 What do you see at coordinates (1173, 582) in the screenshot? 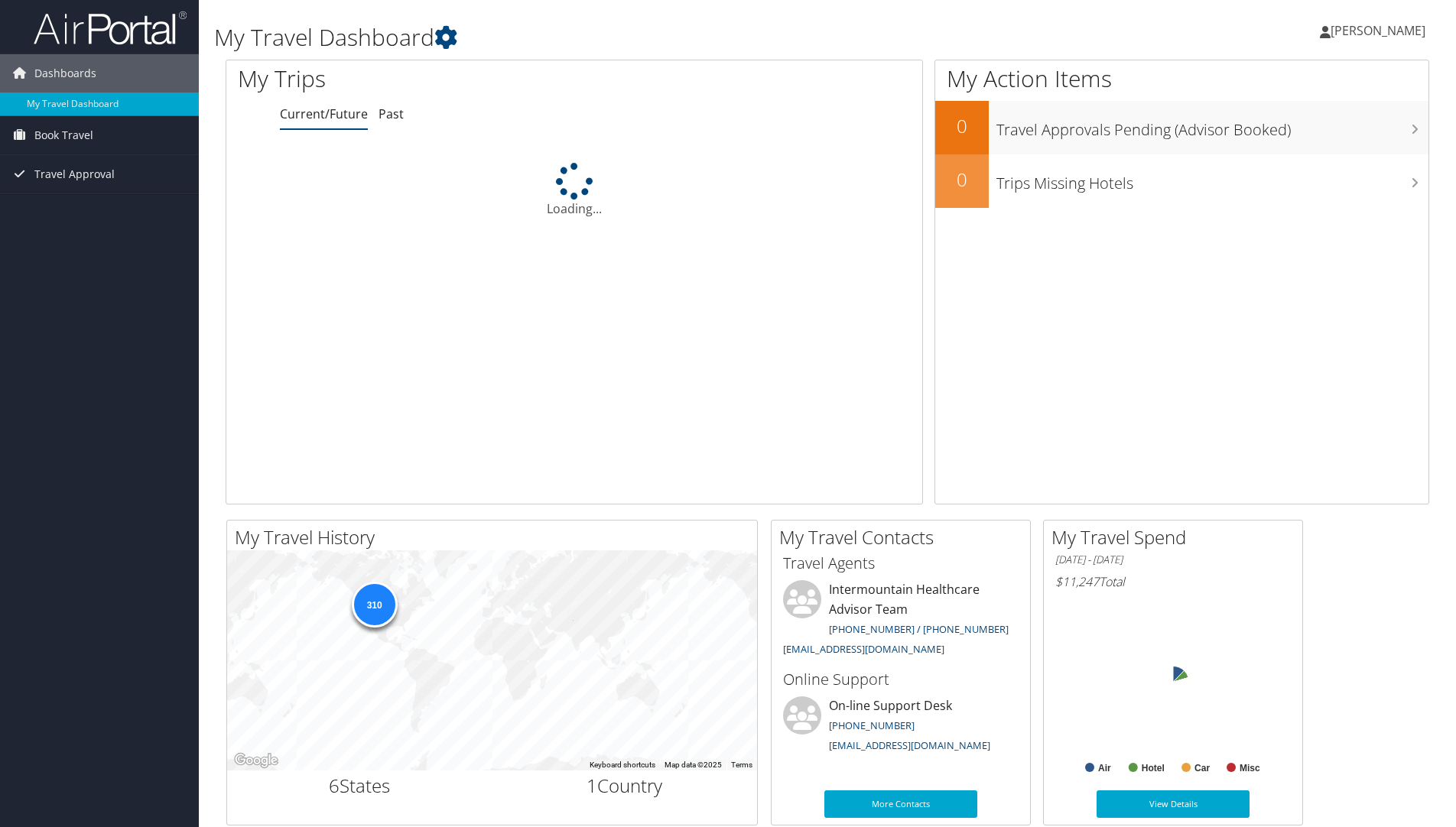
I see `h6: Total` at bounding box center [1173, 582].